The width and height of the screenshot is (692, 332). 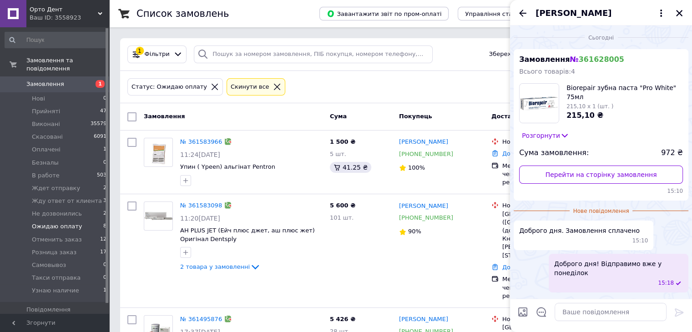 I want to click on button: Назад, so click(x=523, y=13).